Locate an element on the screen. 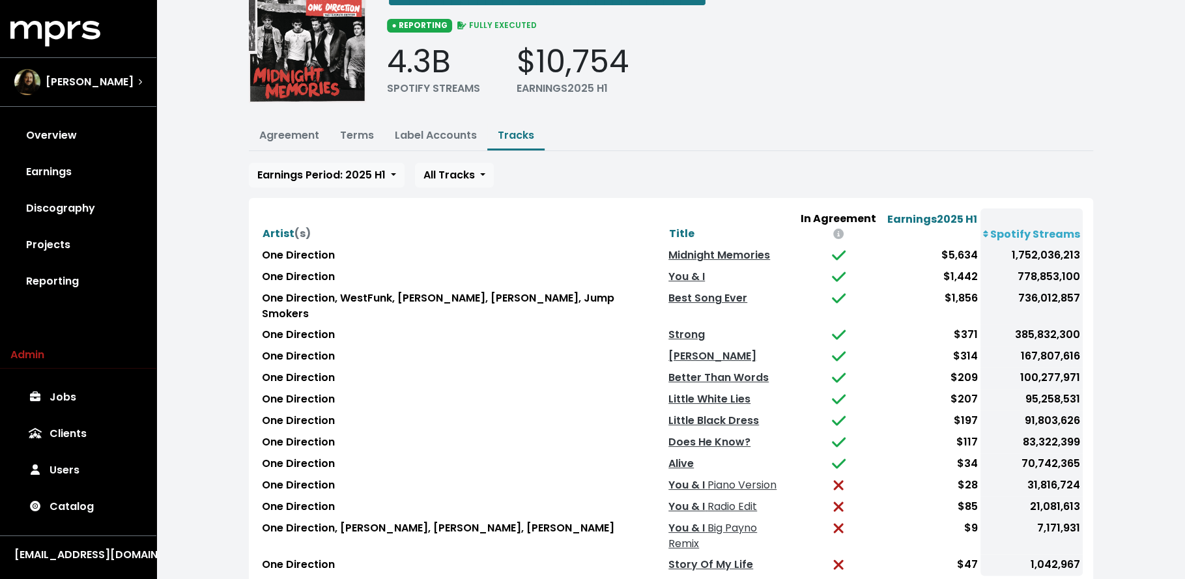  button: All Tracks is located at coordinates (454, 175).